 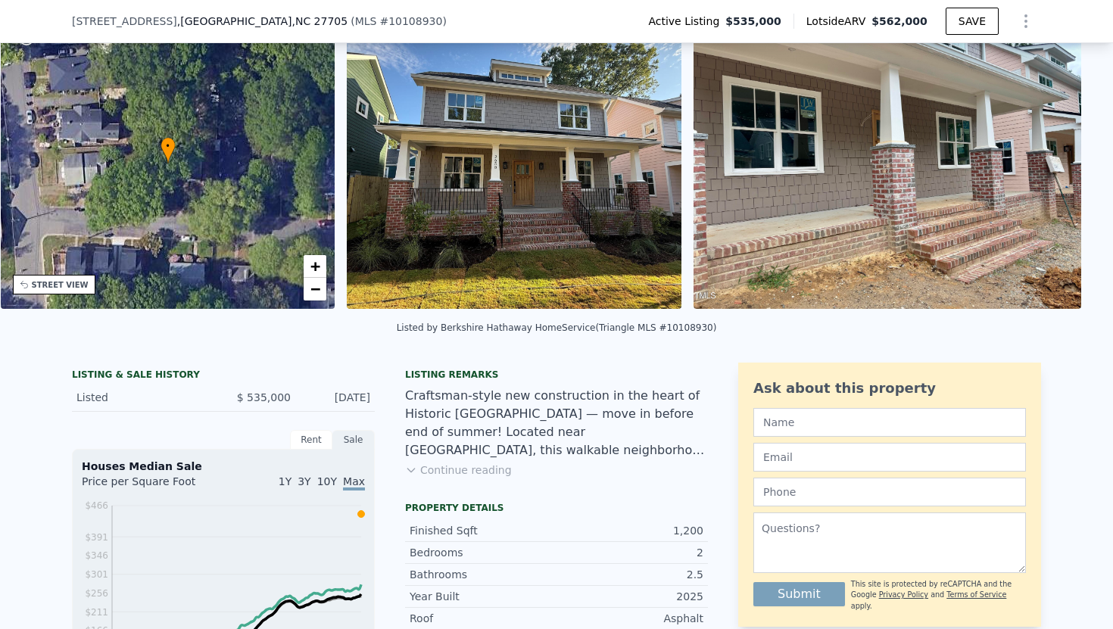 I want to click on div: STREET VIEW, so click(x=60, y=285).